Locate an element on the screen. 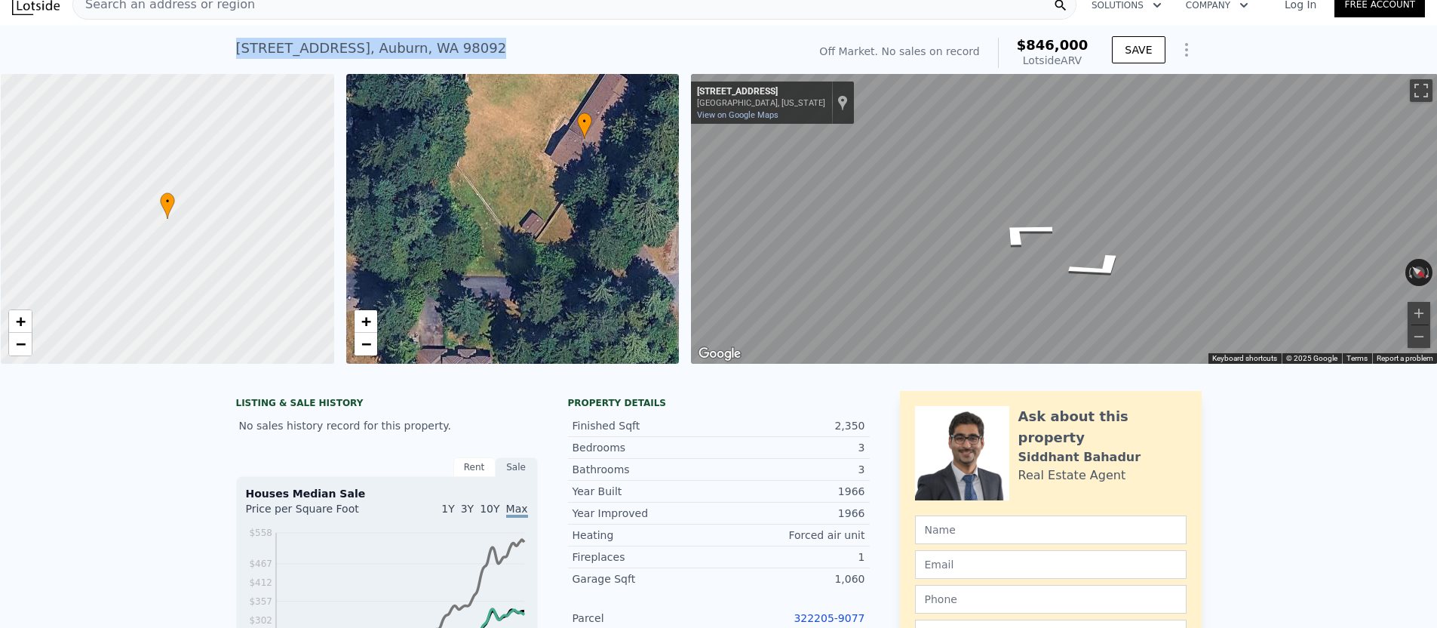 The image size is (1437, 628). span: 1Y is located at coordinates (447, 508).